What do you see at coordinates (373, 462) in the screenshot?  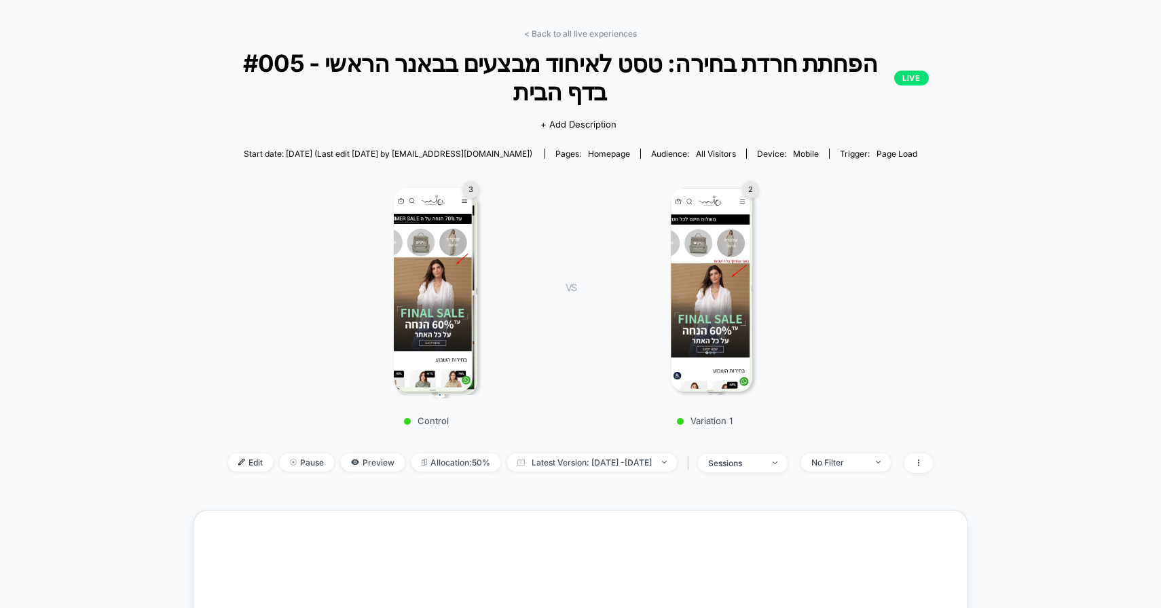 I see `span: Preview` at bounding box center [373, 462].